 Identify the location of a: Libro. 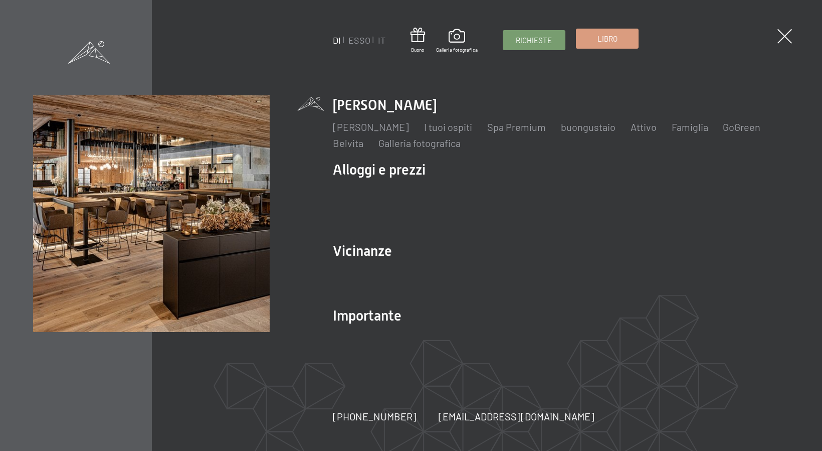
(607, 39).